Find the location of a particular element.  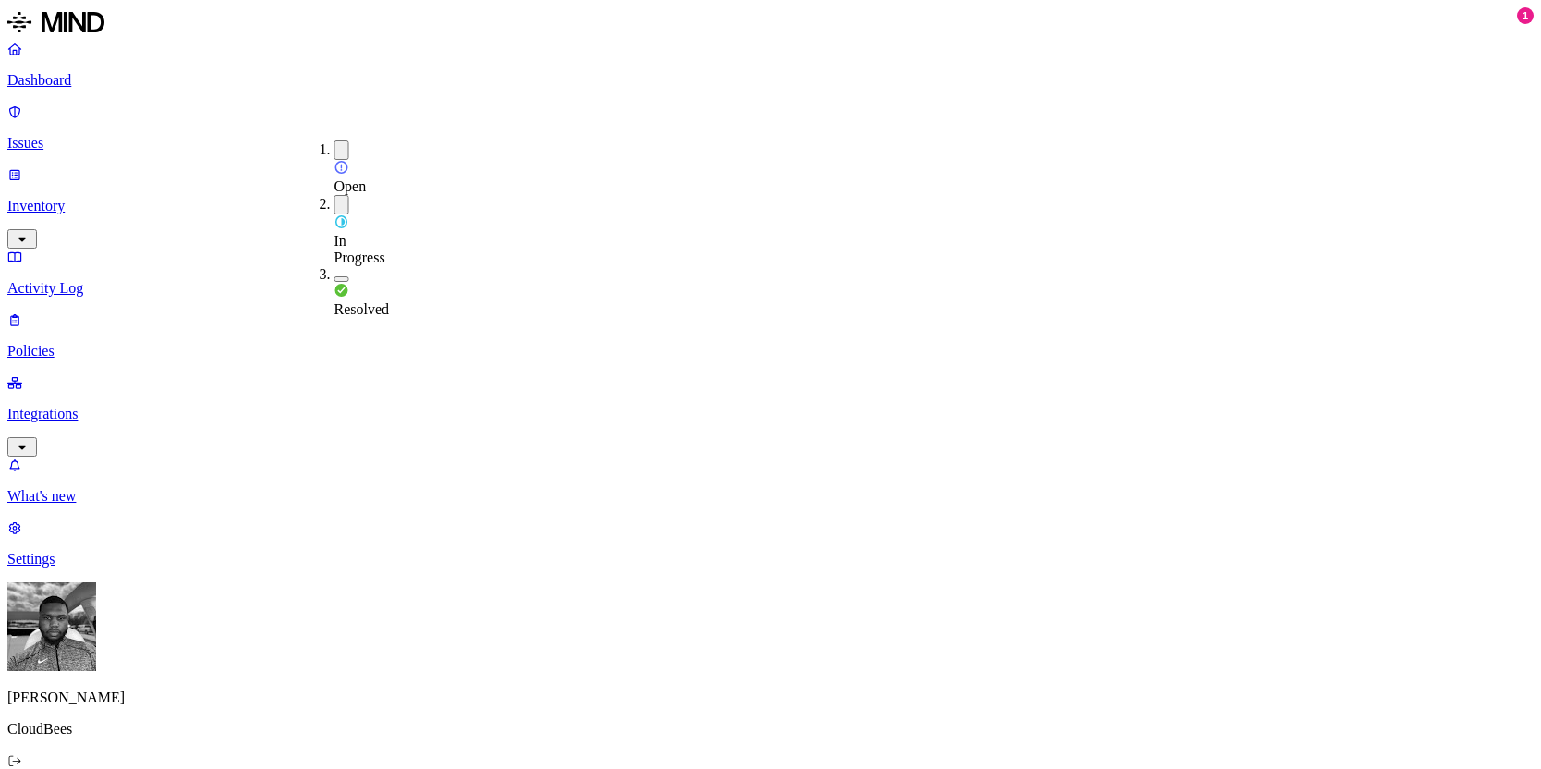

p: What's new is located at coordinates (770, 496).